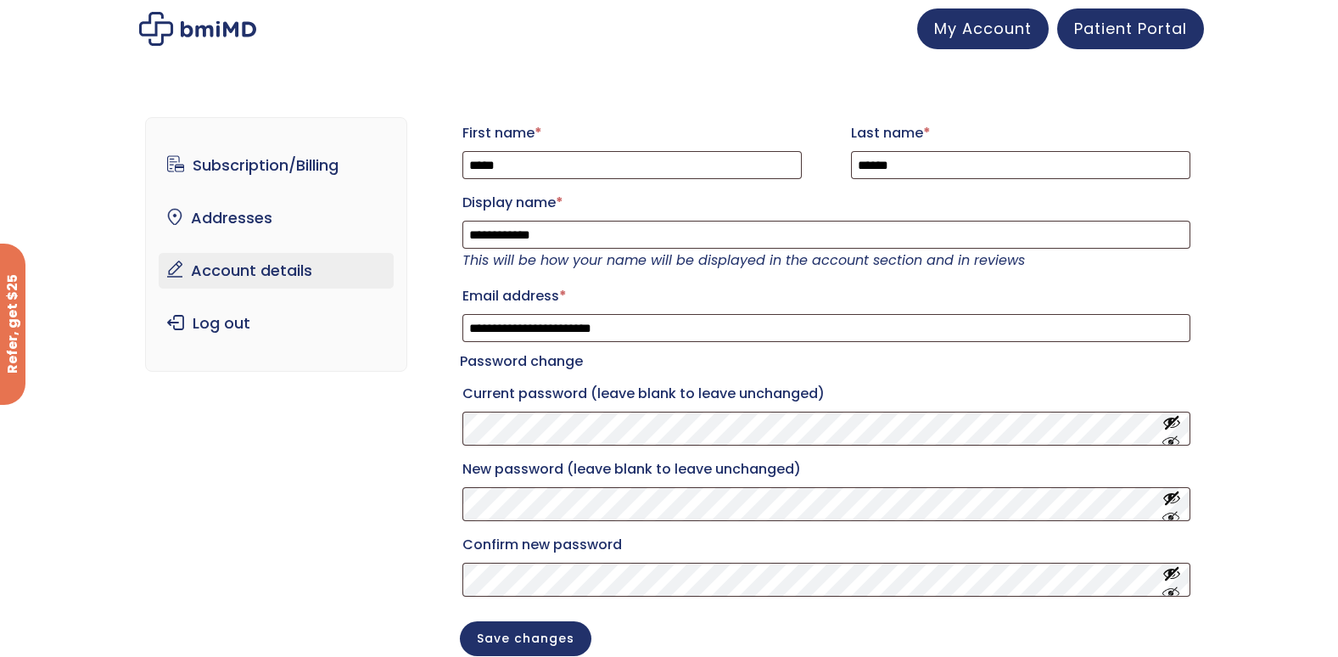 This screenshot has height=657, width=1338. Describe the element at coordinates (827, 296) in the screenshot. I see `label: Email address` at that location.